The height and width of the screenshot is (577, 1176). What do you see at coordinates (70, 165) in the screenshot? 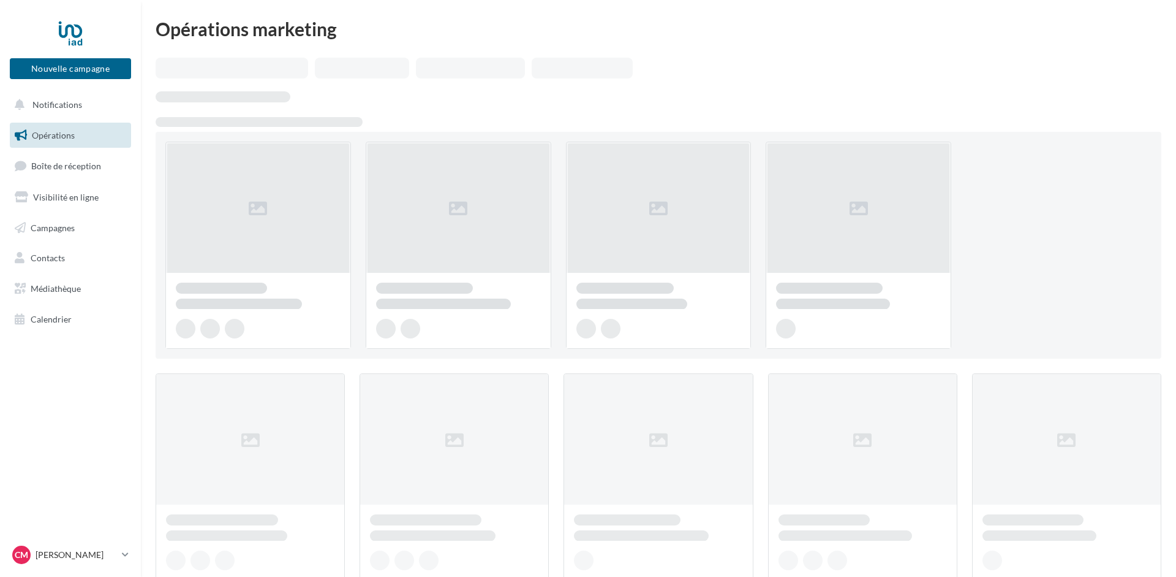
I see `a: Boîte de réception` at bounding box center [70, 165].